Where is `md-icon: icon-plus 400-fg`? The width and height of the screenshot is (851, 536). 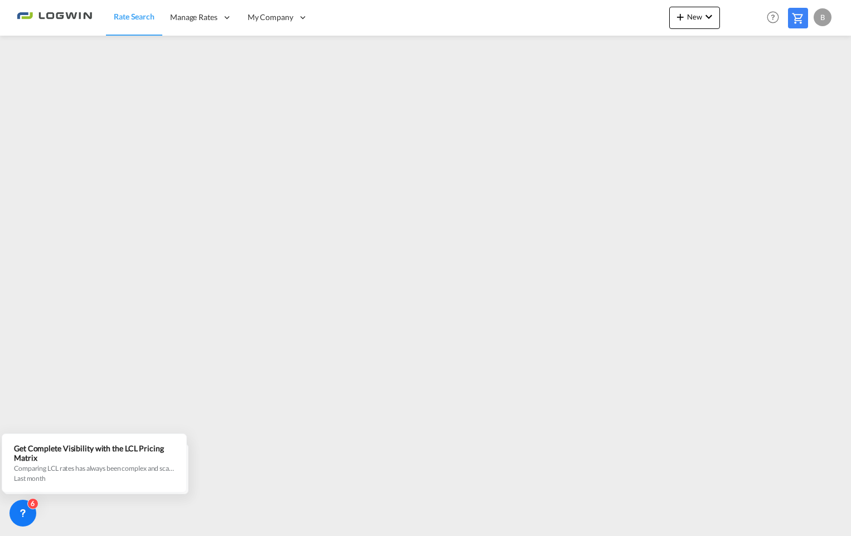
md-icon: icon-plus 400-fg is located at coordinates (680, 17).